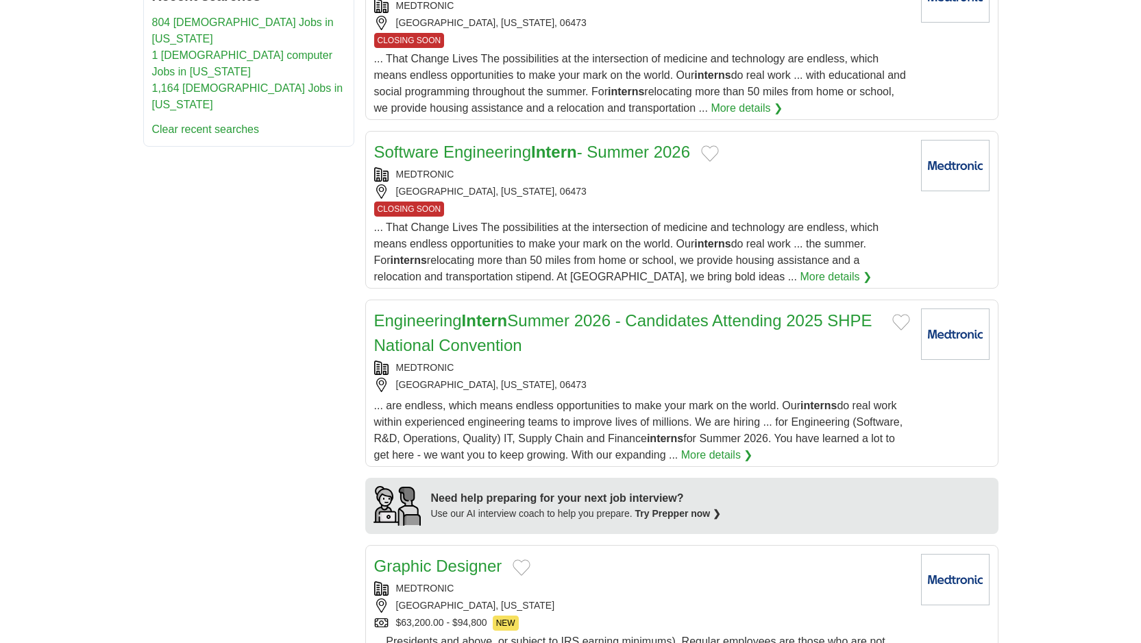  I want to click on span: ... are endless, which means endless opportunities to make your mark on the world. Our do real wo..., so click(639, 430).